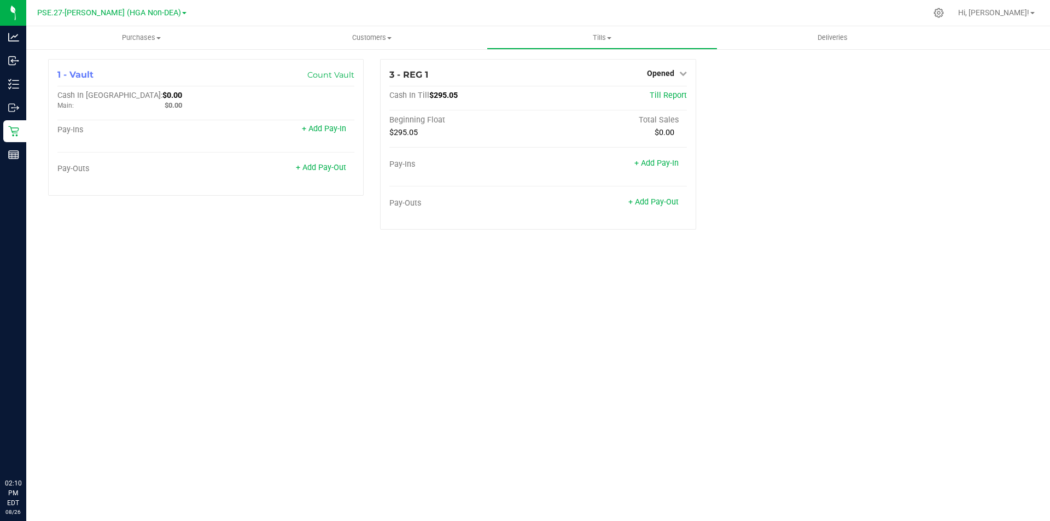 The image size is (1050, 521). Describe the element at coordinates (464, 120) in the screenshot. I see `div: Beginning Float` at that location.